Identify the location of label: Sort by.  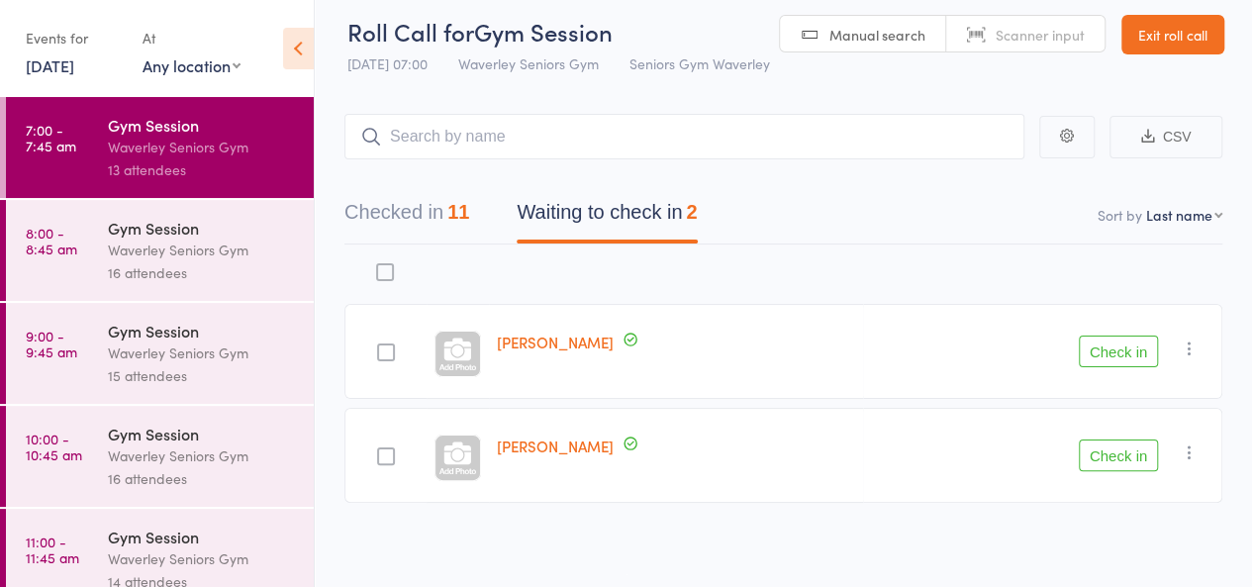
(1119, 215).